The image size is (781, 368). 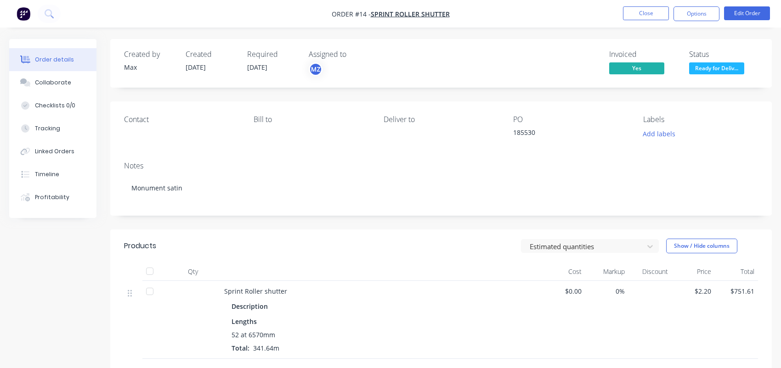 I want to click on span: $0.00, so click(x=564, y=291).